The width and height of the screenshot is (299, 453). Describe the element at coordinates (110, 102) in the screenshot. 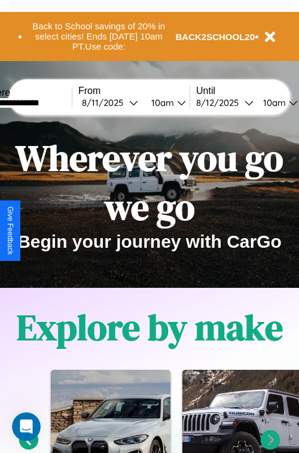

I see `button: 8/11/2025` at that location.